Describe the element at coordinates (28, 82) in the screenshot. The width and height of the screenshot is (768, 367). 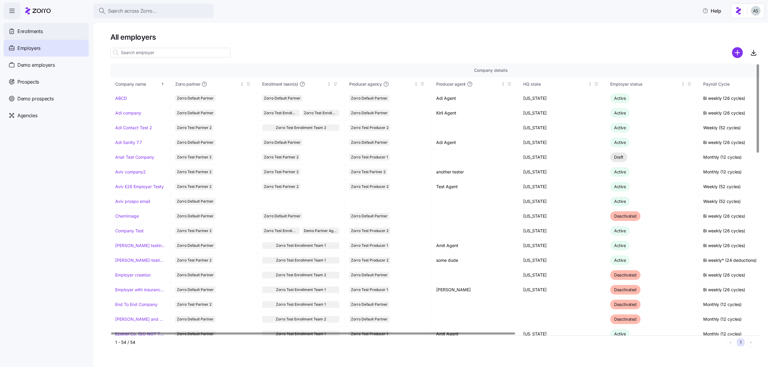
I see `span: Prospects` at that location.